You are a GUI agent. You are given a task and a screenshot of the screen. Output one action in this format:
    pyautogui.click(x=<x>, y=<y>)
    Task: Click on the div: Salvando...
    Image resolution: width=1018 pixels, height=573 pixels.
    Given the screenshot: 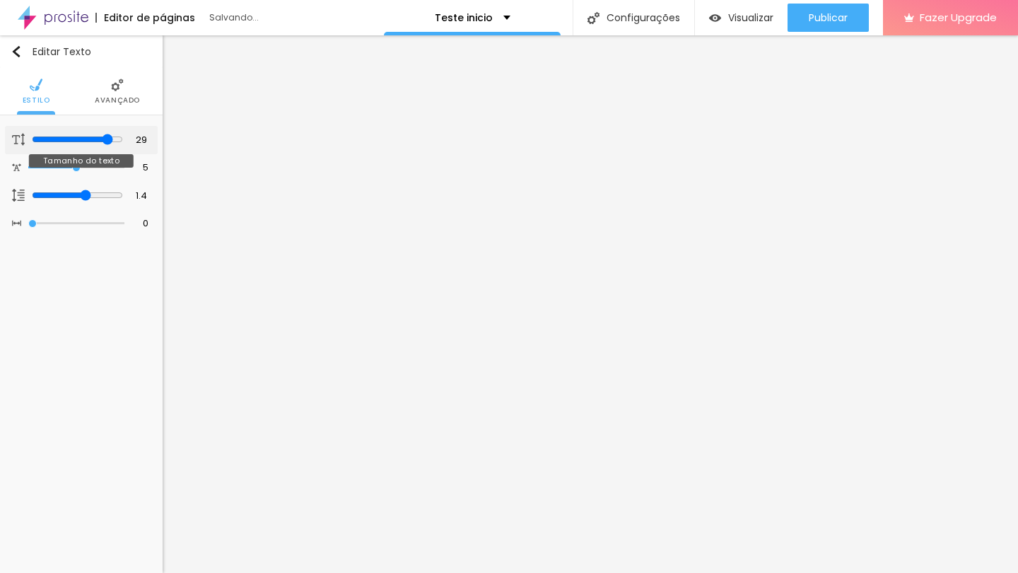 What is the action you would take?
    pyautogui.click(x=291, y=18)
    